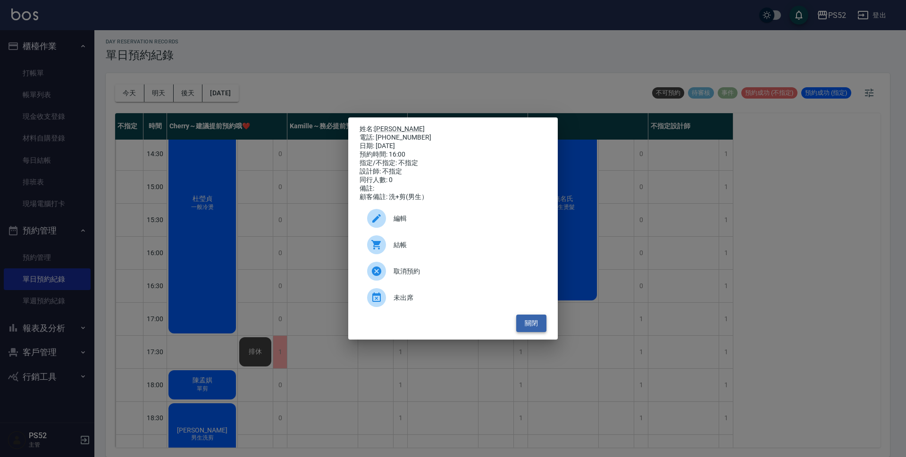  What do you see at coordinates (466, 245) in the screenshot?
I see `span: 結帳` at bounding box center [466, 245].